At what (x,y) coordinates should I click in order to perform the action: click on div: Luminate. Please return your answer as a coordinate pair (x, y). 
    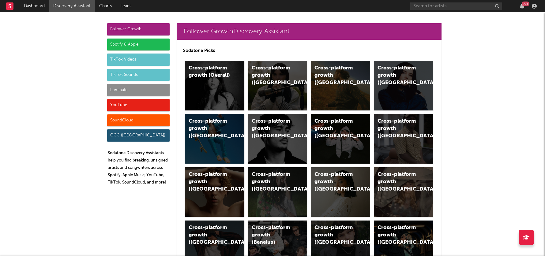
    Looking at the image, I should click on (138, 90).